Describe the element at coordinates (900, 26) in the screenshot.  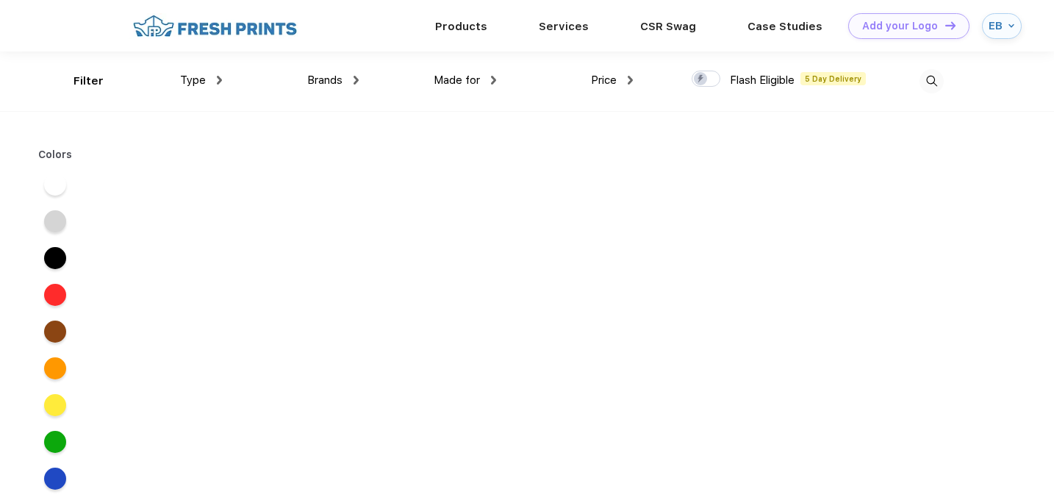
I see `div: Add your Logo` at that location.